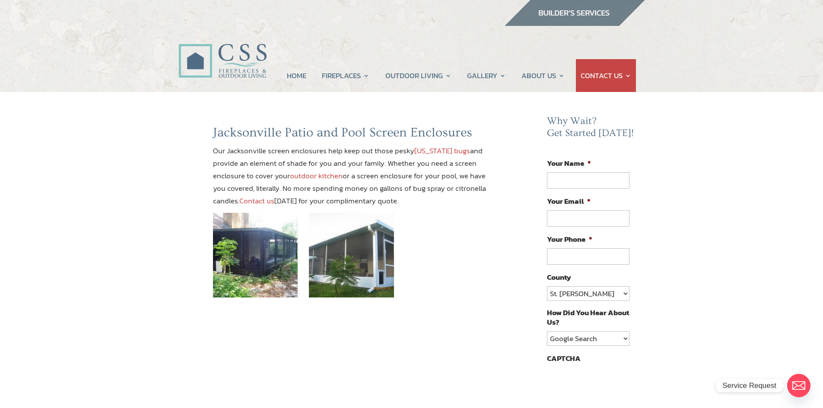 The height and width of the screenshot is (408, 823). I want to click on a: ABOUT US, so click(543, 76).